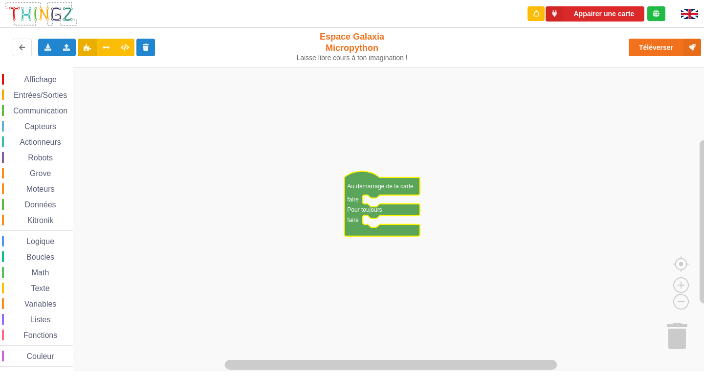  I want to click on span: Capteurs, so click(40, 126).